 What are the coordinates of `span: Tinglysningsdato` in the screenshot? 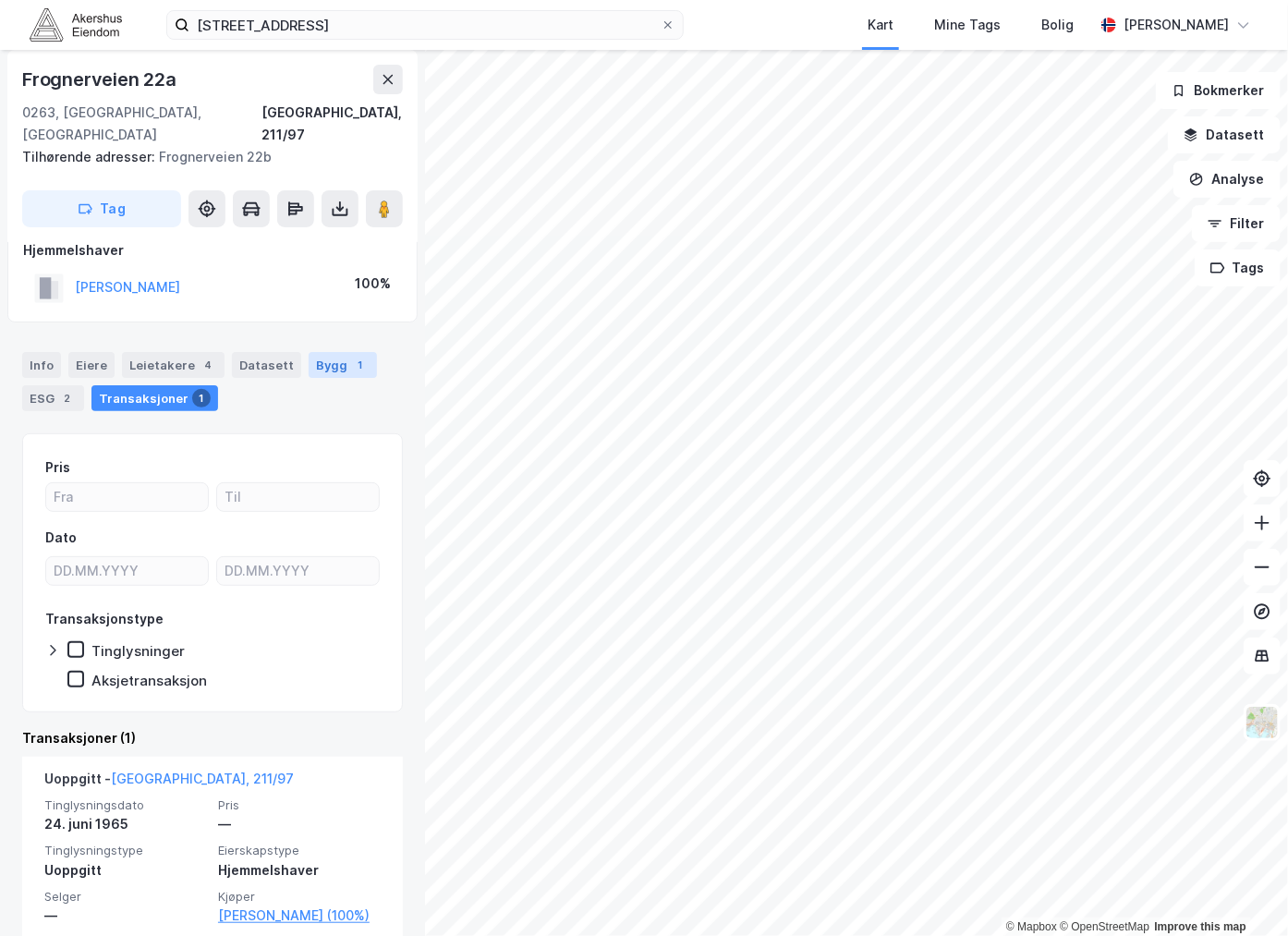 It's located at (126, 805).